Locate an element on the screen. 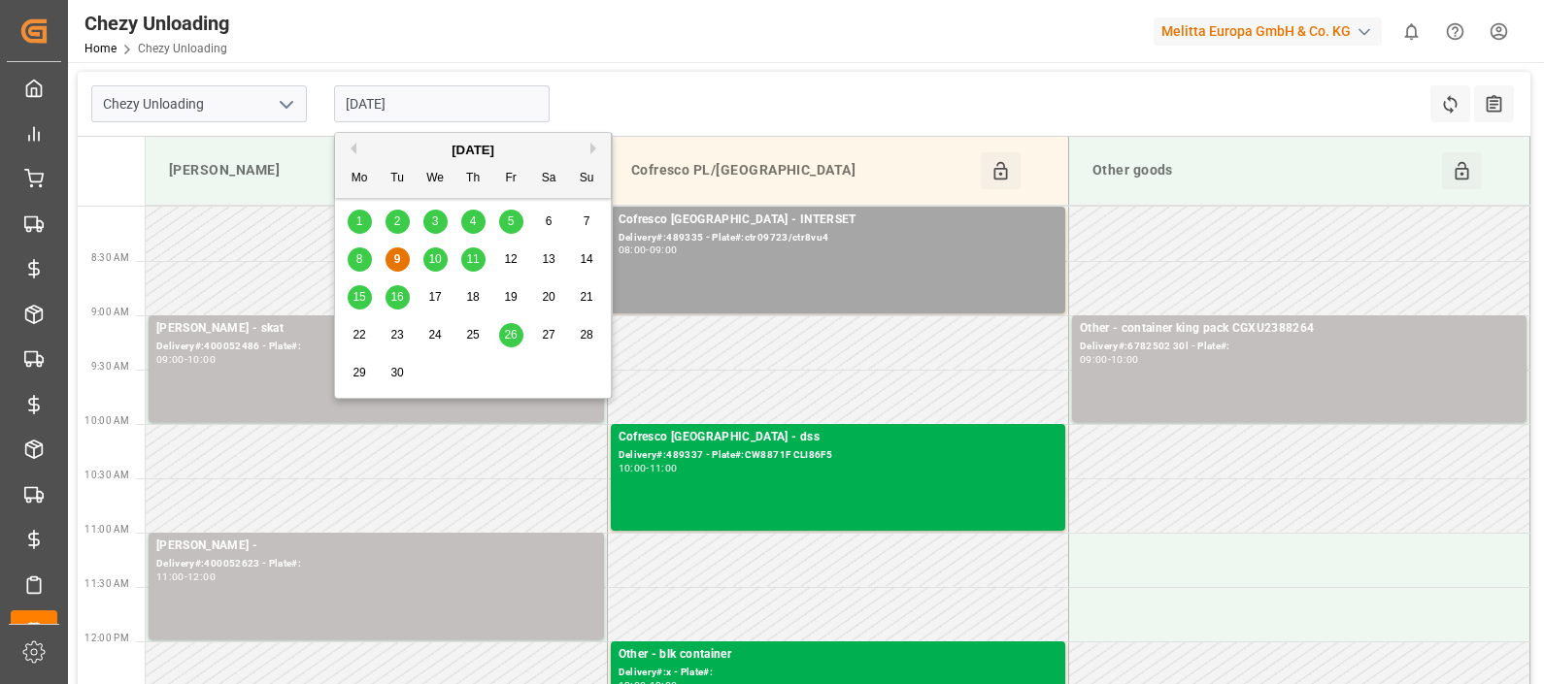  div: Choose Saturday, September 20th, 2025 is located at coordinates (548, 297).